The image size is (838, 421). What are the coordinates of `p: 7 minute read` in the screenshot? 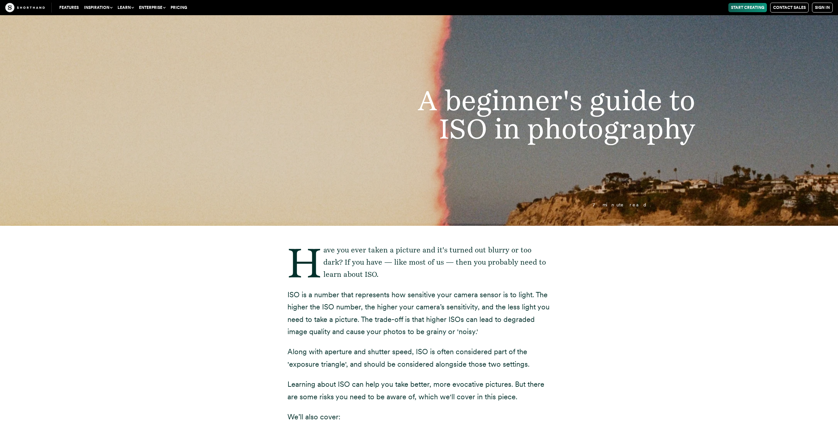 It's located at (419, 205).